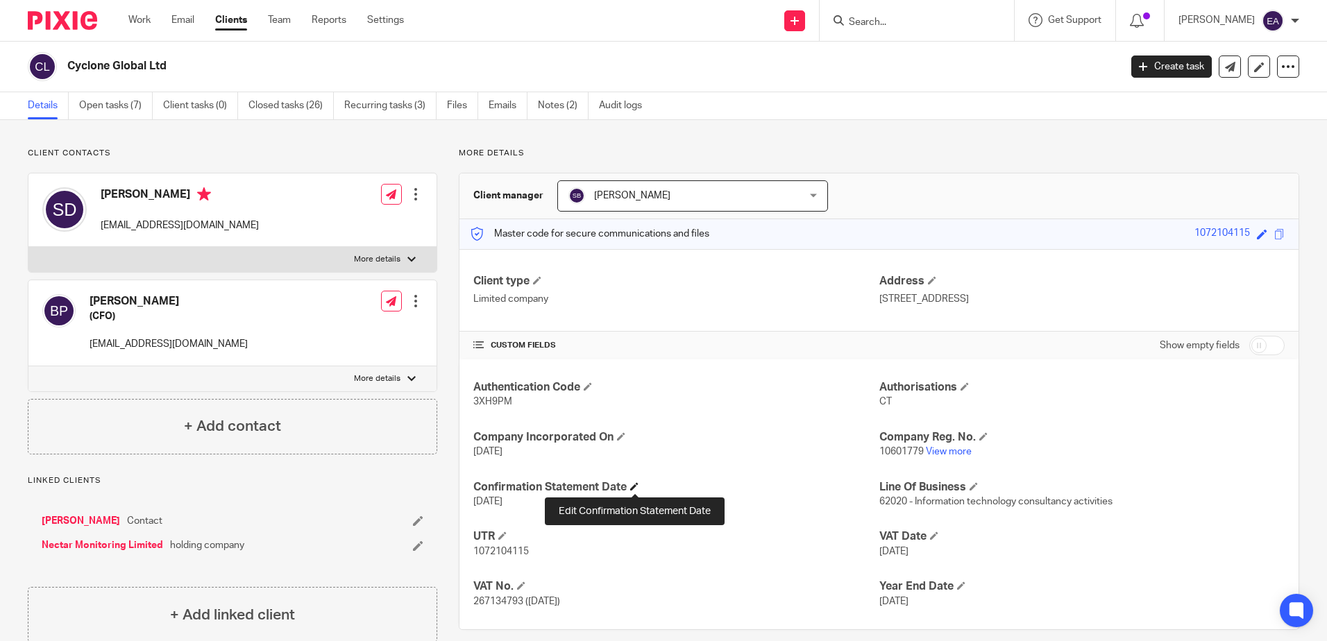 This screenshot has height=641, width=1327. Describe the element at coordinates (385, 20) in the screenshot. I see `a: Settings` at that location.